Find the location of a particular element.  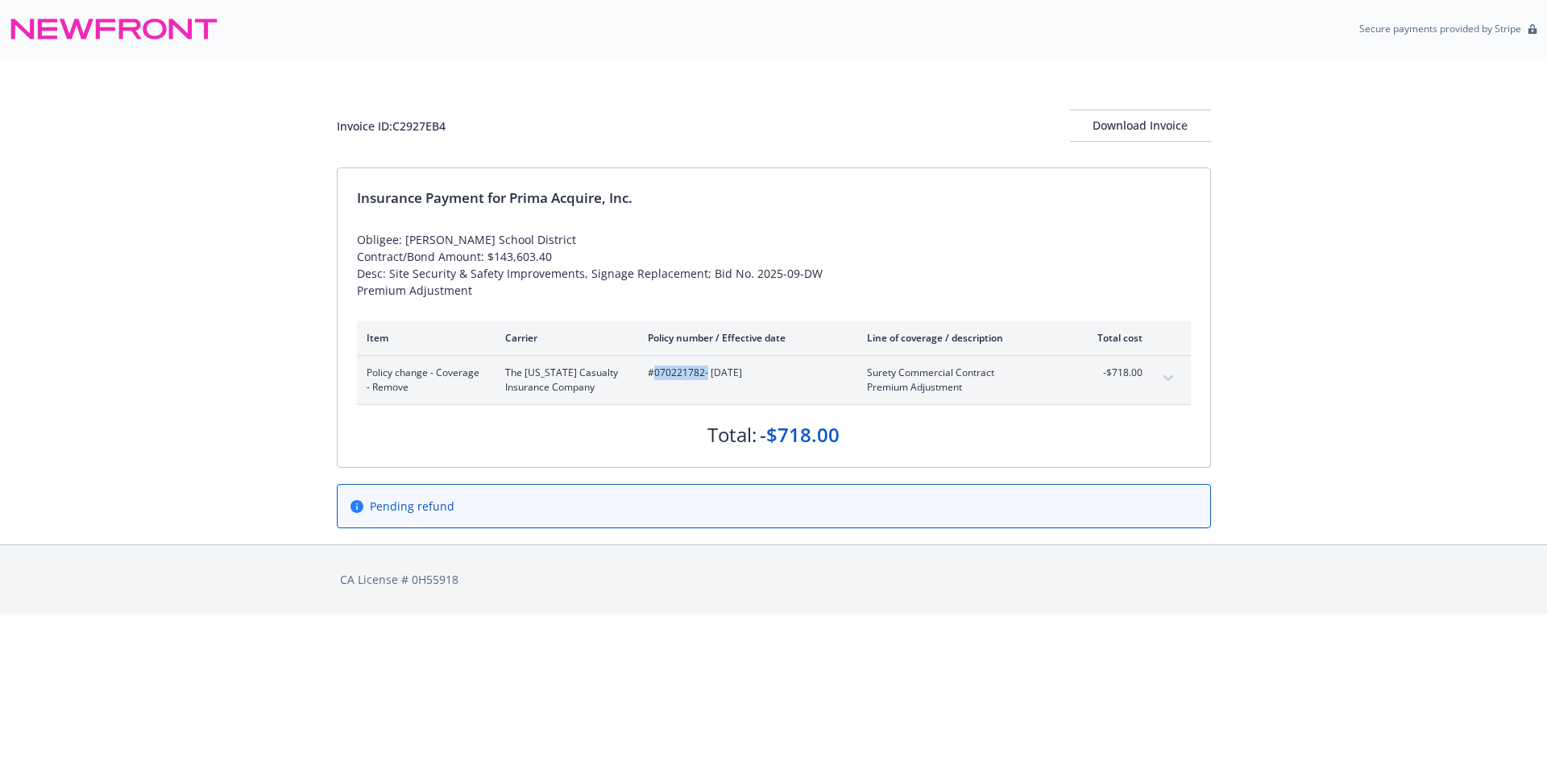

div: Invoice ID: C2927EB4 is located at coordinates (391, 126).